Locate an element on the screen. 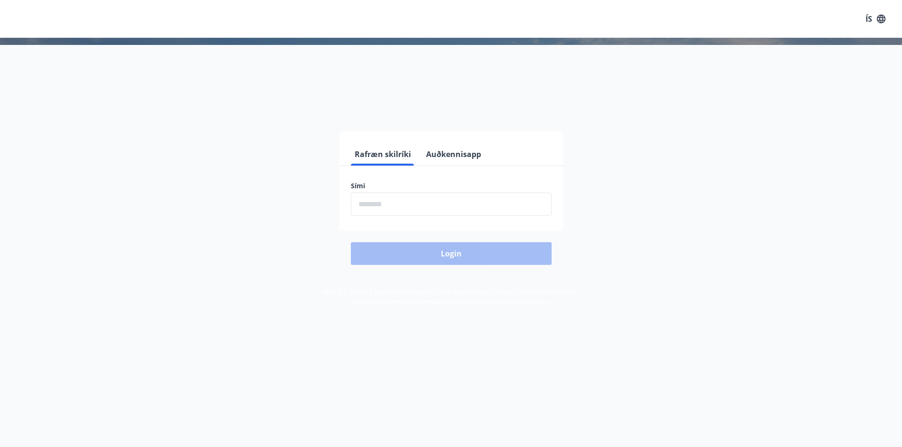 This screenshot has height=447, width=902. button: Rafræn skilríki is located at coordinates (383, 154).